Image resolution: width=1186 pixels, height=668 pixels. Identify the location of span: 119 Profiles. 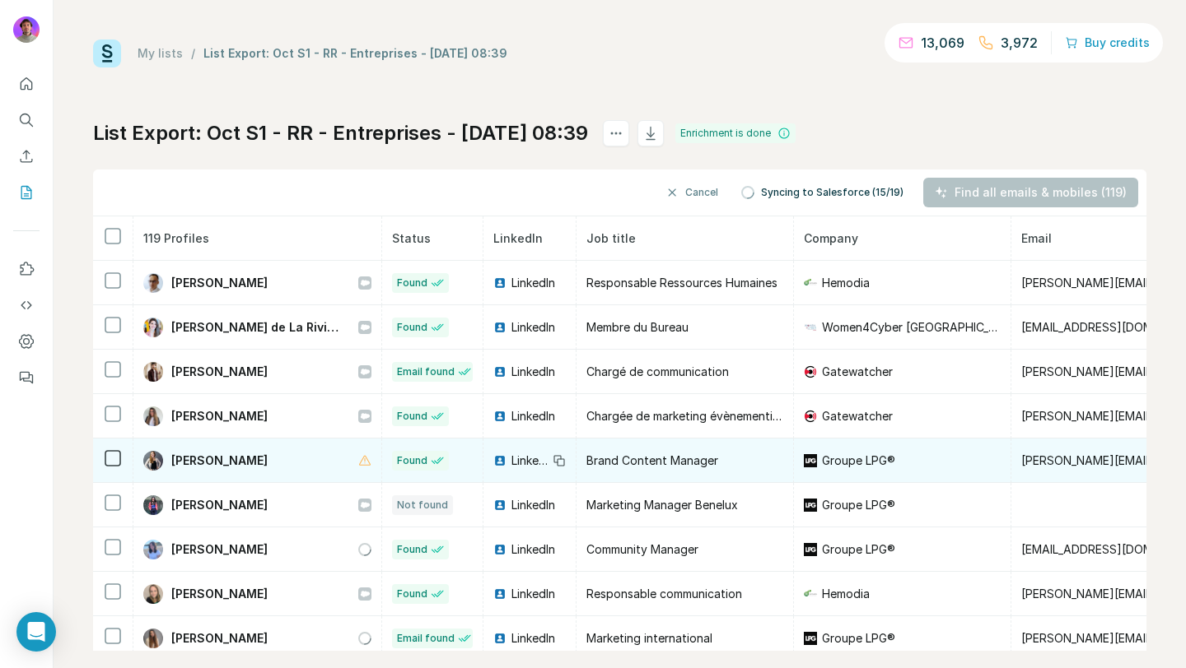
(176, 238).